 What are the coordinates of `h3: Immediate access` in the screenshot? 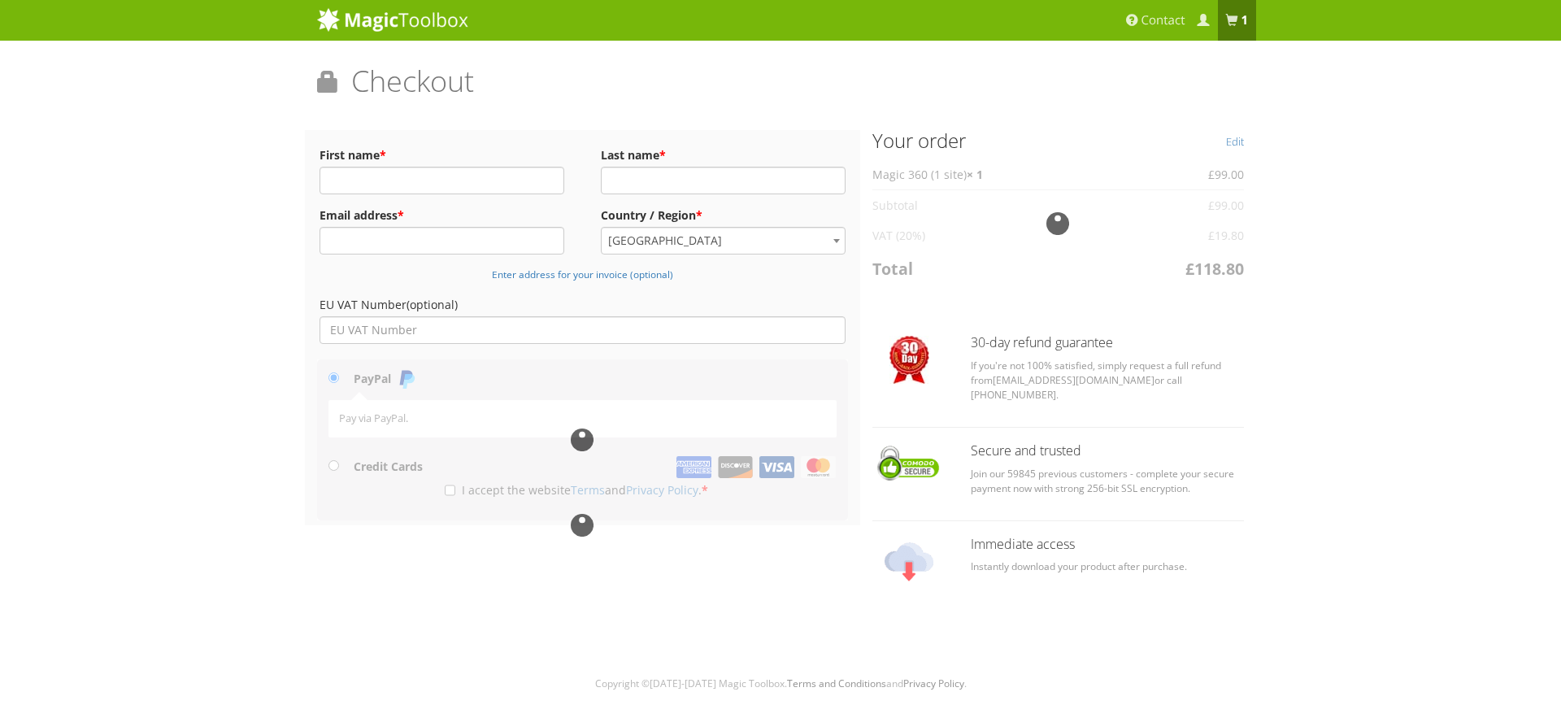 It's located at (1108, 545).